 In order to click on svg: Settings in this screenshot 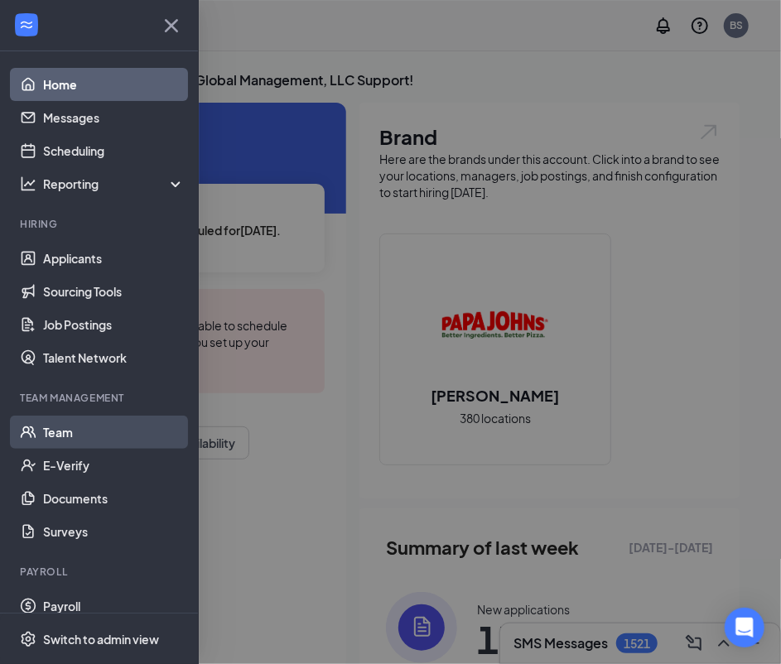, I will do `click(28, 639)`.